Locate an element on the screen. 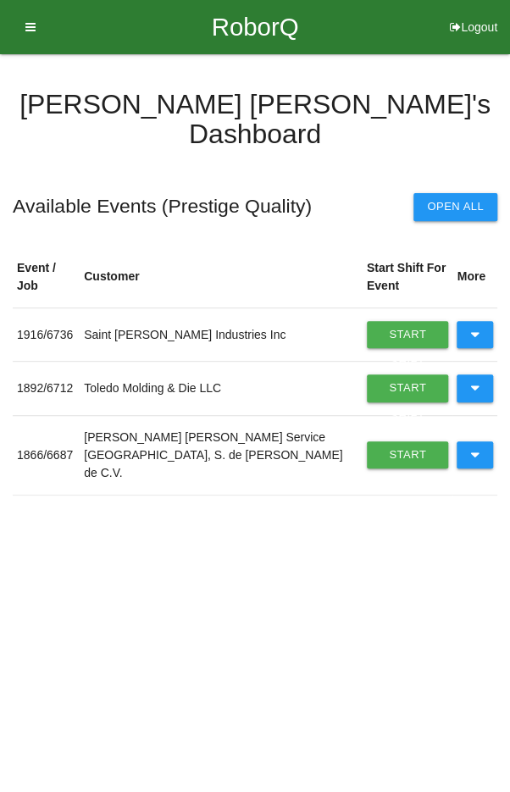 Image resolution: width=510 pixels, height=792 pixels. button: Open All is located at coordinates (455, 207).